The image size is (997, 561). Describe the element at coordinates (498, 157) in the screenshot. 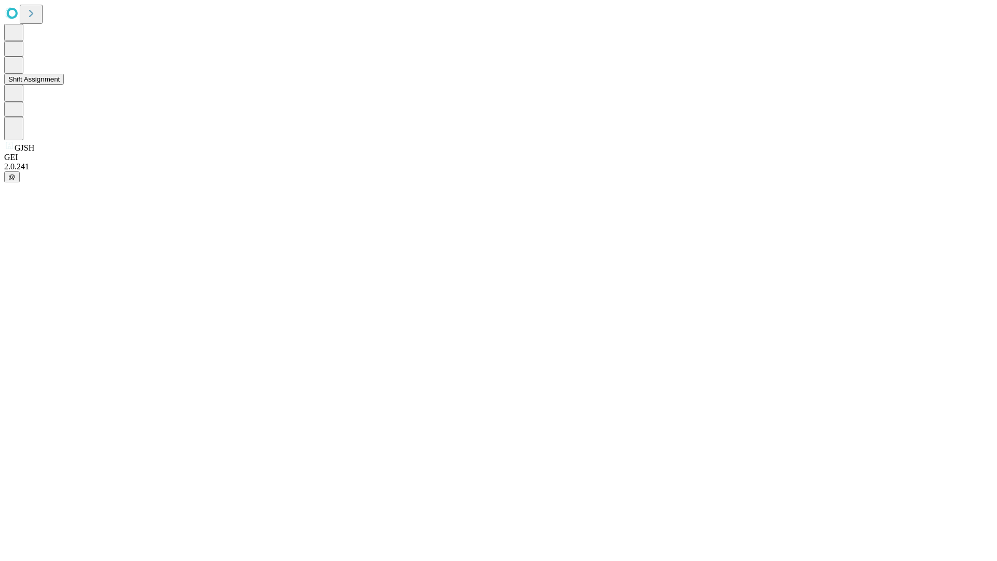

I see `div: GEI` at that location.